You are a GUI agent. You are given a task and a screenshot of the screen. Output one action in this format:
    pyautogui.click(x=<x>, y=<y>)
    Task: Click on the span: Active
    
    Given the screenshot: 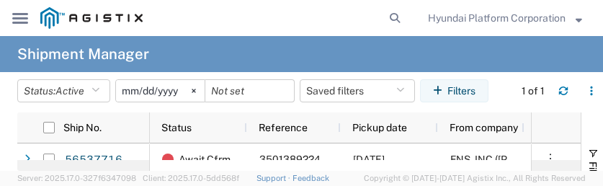 What is the action you would take?
    pyautogui.click(x=70, y=91)
    